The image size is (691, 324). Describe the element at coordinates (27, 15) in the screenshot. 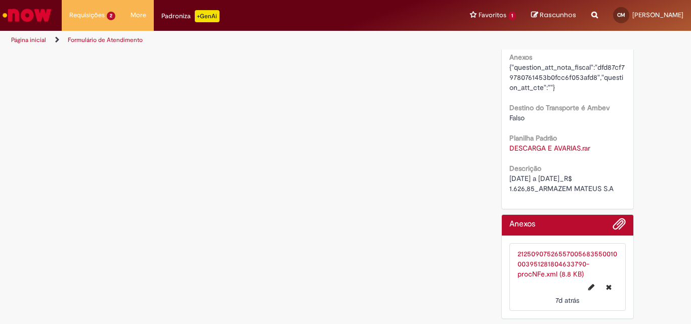

I see `img: ServiceNow` at that location.